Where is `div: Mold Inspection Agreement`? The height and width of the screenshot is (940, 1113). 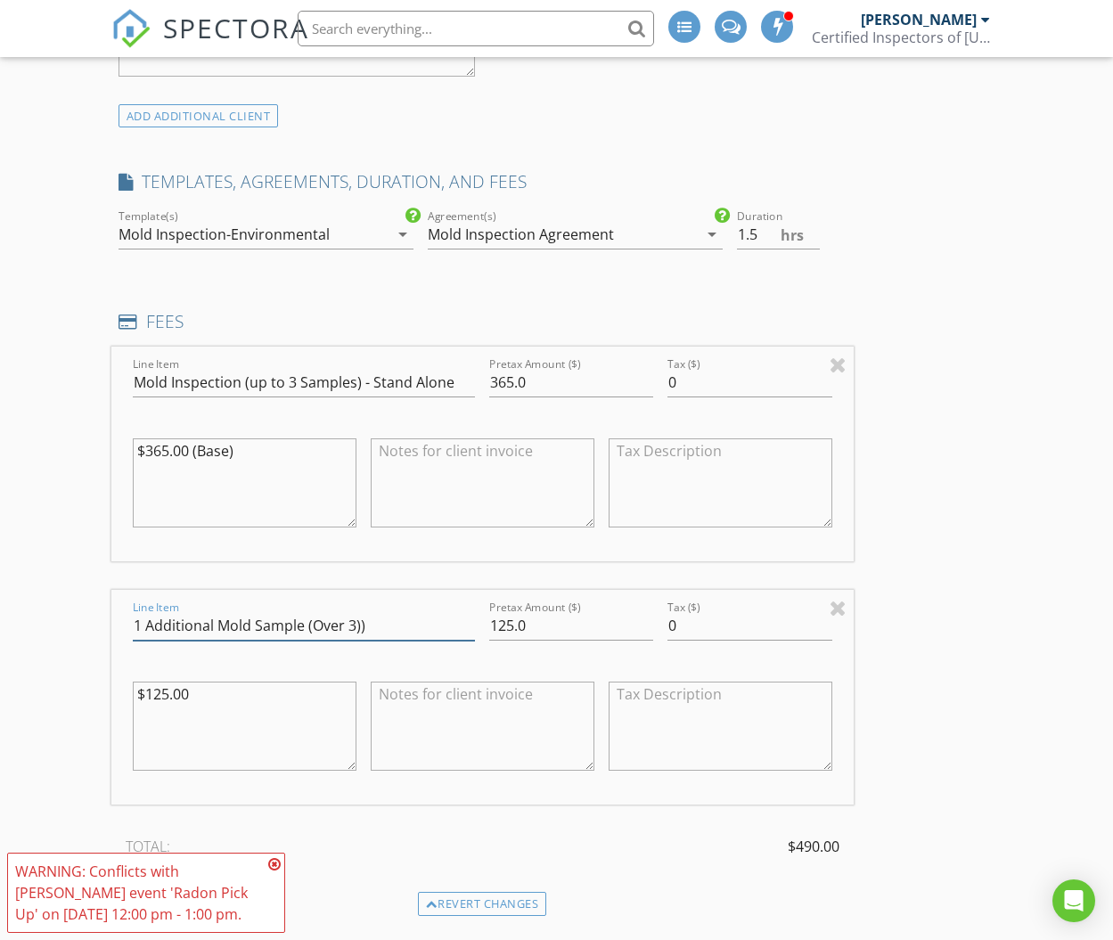 div: Mold Inspection Agreement is located at coordinates (521, 234).